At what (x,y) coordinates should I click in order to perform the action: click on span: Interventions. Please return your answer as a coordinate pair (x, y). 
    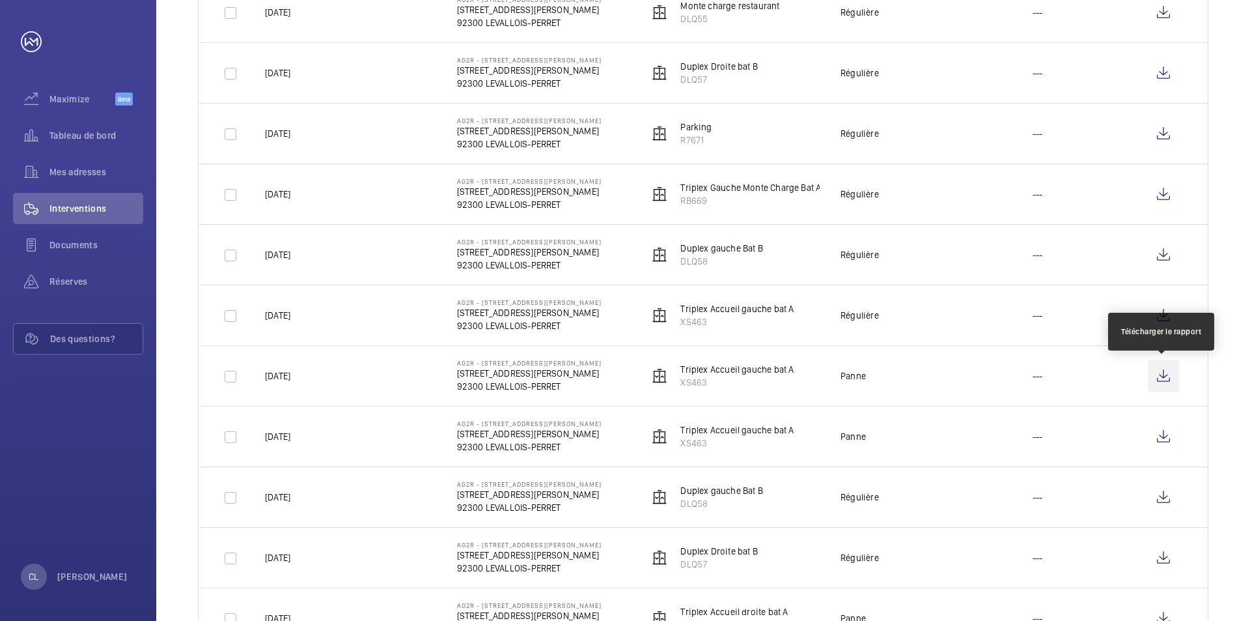
    Looking at the image, I should click on (96, 208).